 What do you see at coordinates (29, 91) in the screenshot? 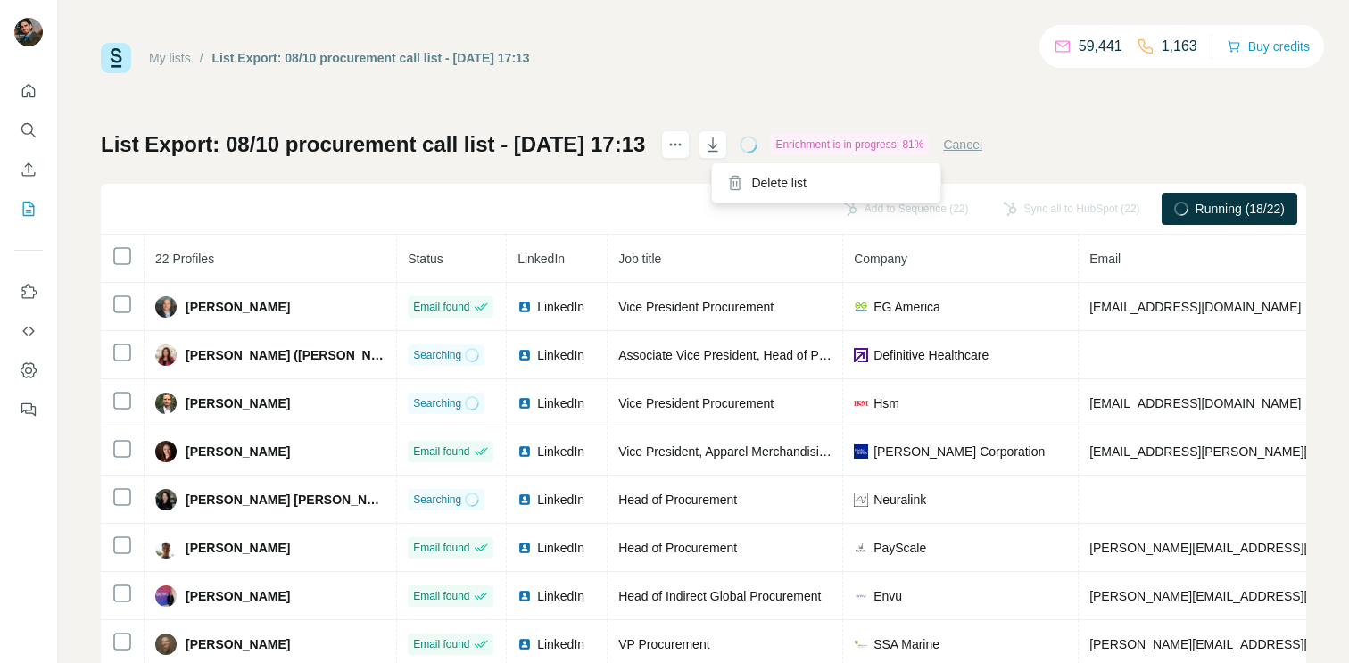
I see `button: Quick start` at bounding box center [29, 91].